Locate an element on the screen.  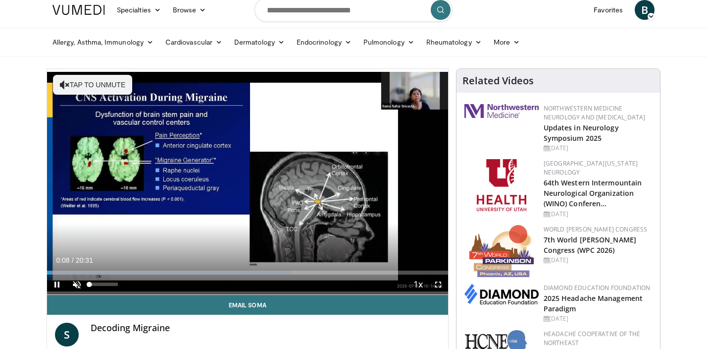
span: S is located at coordinates (67, 334).